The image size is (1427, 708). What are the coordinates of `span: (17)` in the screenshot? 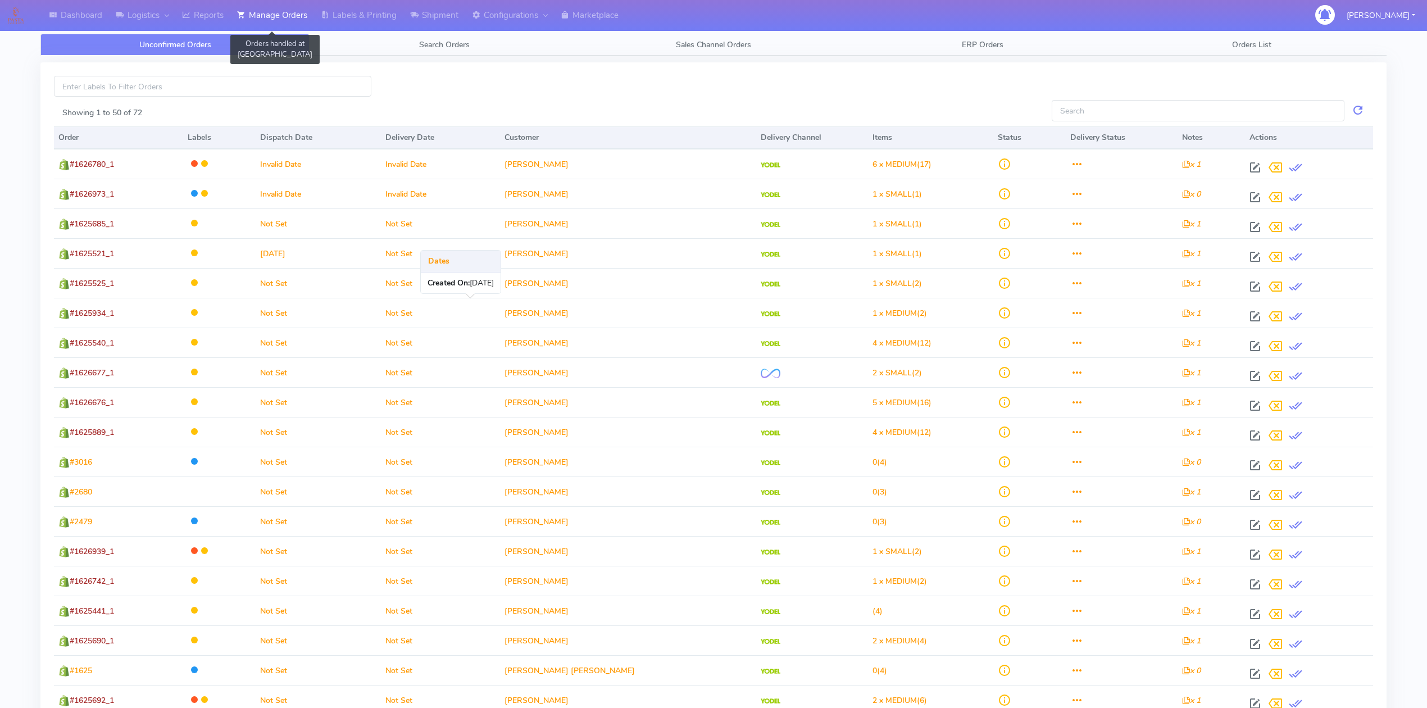 It's located at (902, 164).